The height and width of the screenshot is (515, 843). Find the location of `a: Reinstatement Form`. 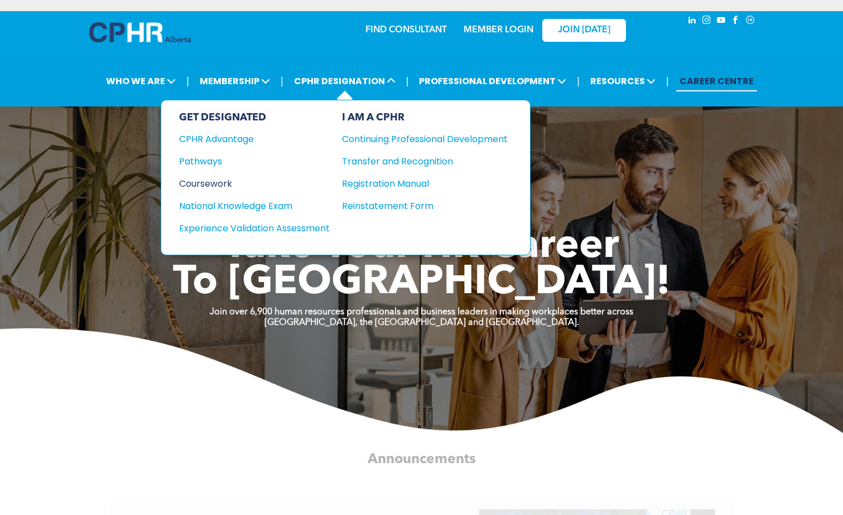

a: Reinstatement Form is located at coordinates (424, 206).